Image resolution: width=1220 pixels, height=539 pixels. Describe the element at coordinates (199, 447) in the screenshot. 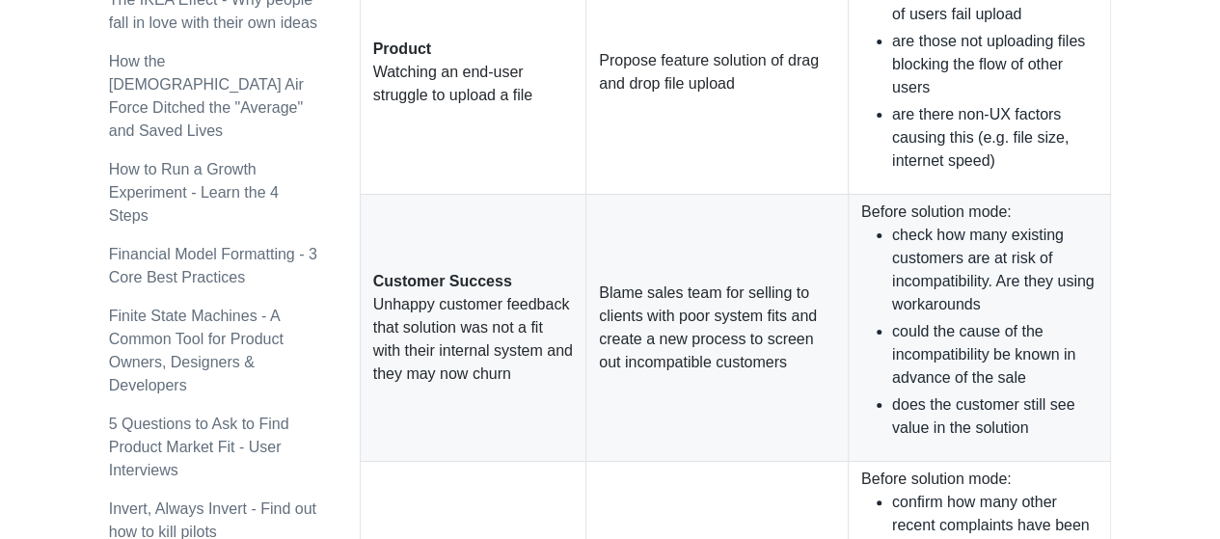

I see `a: 5 Questions to Ask to Find Product Market Fit - User Interviews` at that location.